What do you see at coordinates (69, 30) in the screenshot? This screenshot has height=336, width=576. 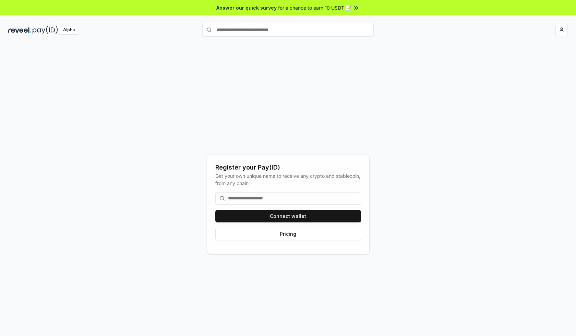 I see `div: Alpha` at bounding box center [69, 30].